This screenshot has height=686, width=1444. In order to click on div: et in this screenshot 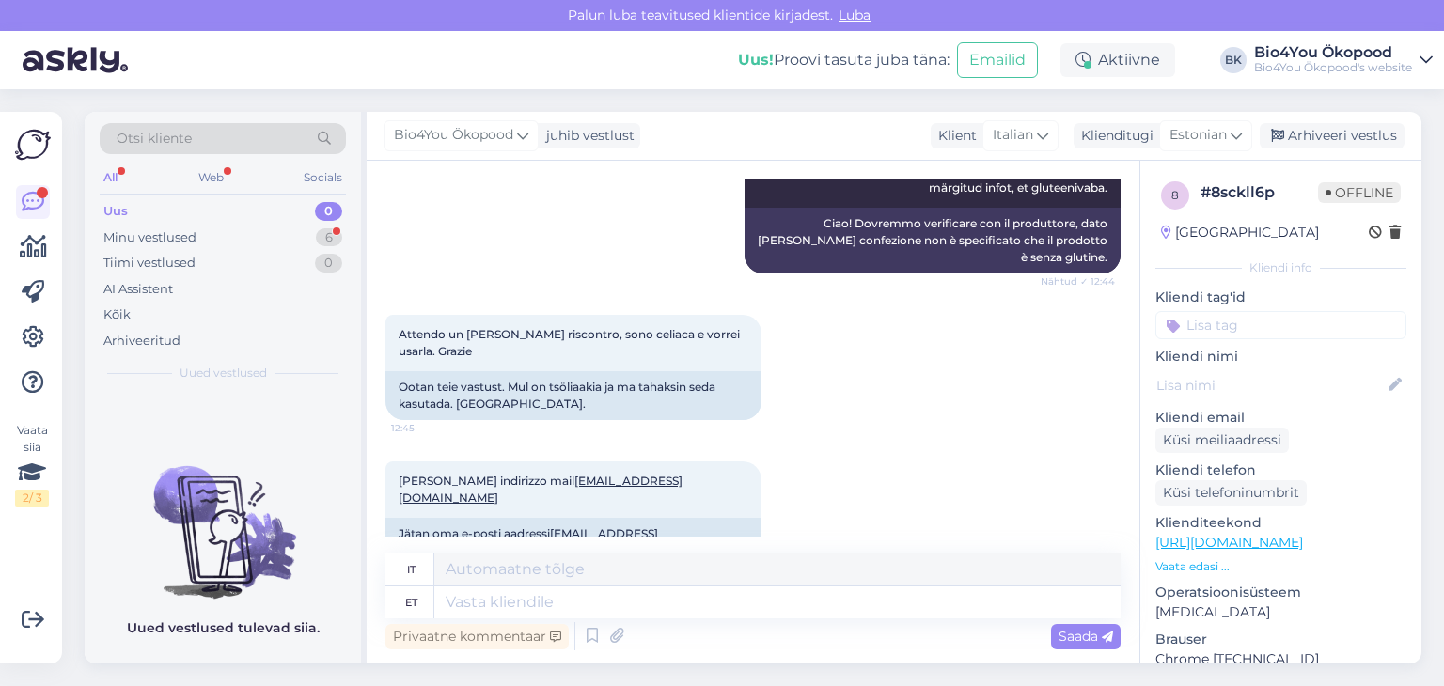, I will do `click(411, 602)`.